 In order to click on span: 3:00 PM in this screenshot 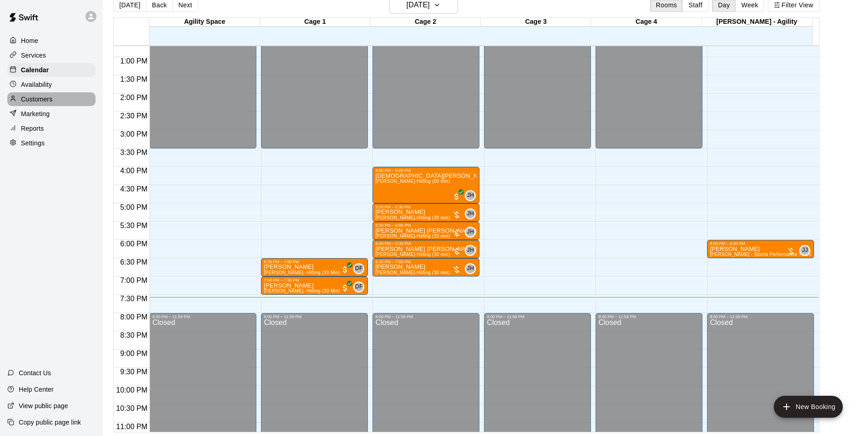, I will do `click(134, 134)`.